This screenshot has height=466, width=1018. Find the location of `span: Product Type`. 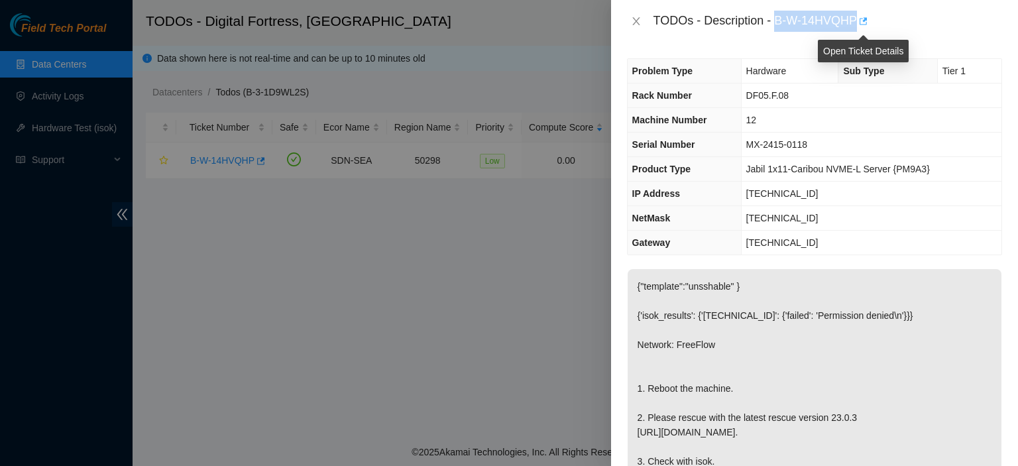

span: Product Type is located at coordinates (662, 169).